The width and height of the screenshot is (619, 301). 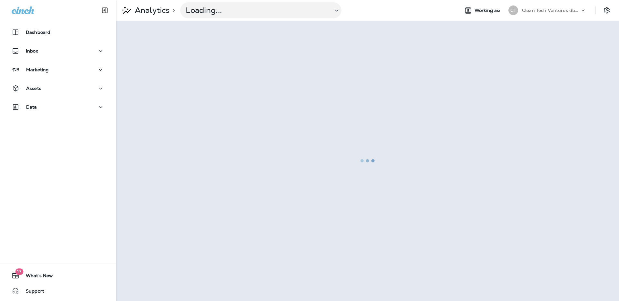 What do you see at coordinates (151, 10) in the screenshot?
I see `p: Analytics` at bounding box center [151, 10].